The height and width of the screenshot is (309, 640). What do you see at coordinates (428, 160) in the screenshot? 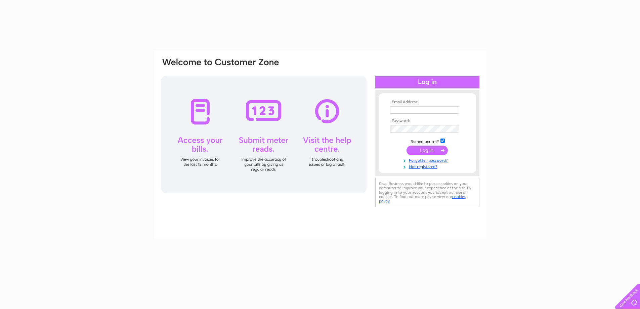
I see `a: Forgotten password?` at bounding box center [428, 160].